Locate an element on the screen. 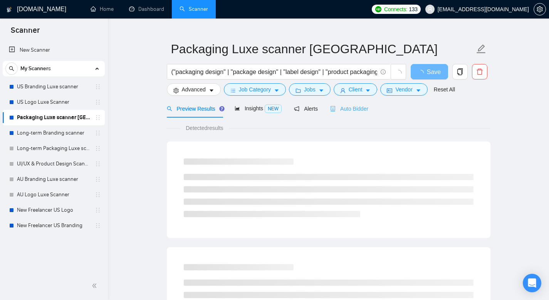 Image resolution: width=549 pixels, height=300 pixels. a: setting is located at coordinates (540, 9).